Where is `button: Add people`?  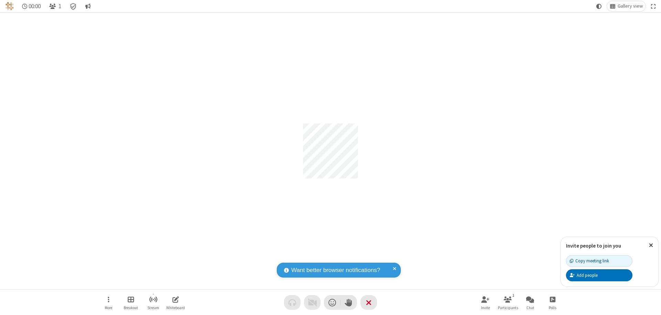 button: Add people is located at coordinates (599, 275).